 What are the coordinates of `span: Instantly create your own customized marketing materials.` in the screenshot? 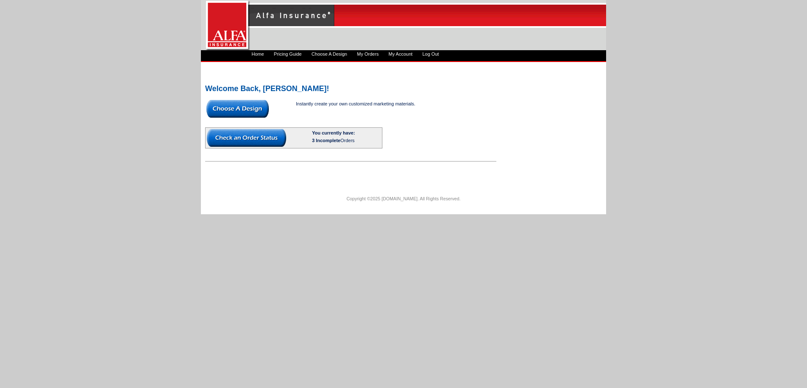 It's located at (355, 104).